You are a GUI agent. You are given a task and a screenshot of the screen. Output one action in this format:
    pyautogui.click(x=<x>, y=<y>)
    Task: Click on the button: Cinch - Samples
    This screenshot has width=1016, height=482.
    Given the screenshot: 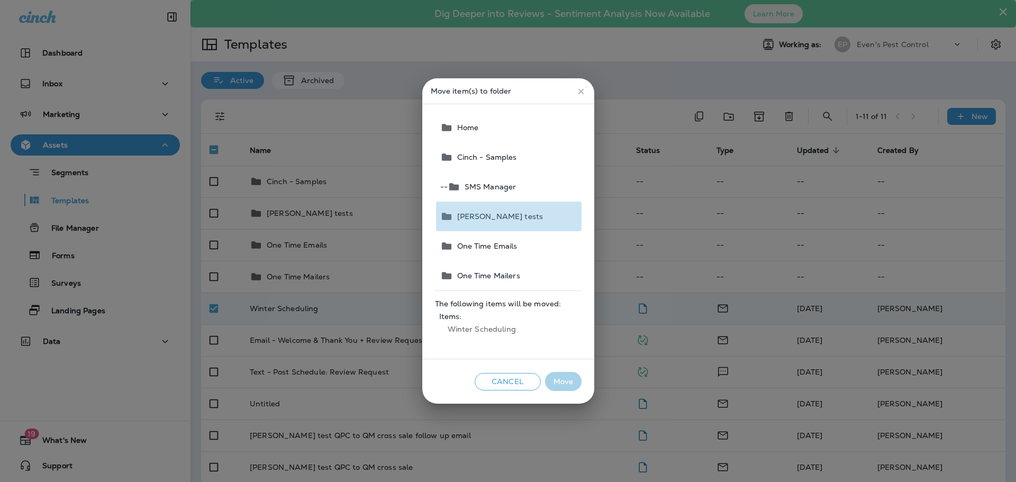 What is the action you would take?
    pyautogui.click(x=509, y=157)
    